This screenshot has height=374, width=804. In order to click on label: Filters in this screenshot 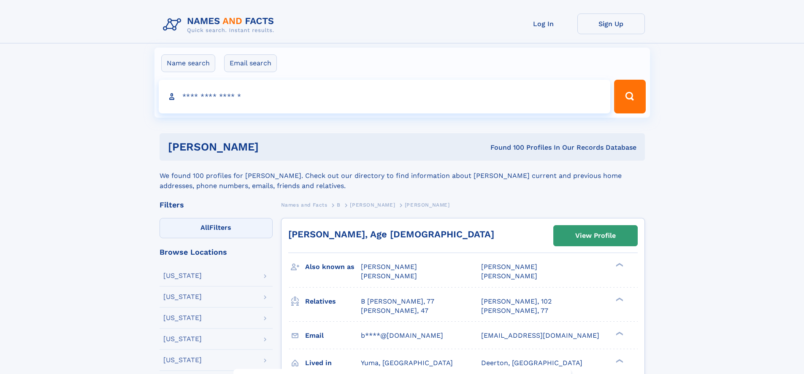, I will do `click(216, 228)`.